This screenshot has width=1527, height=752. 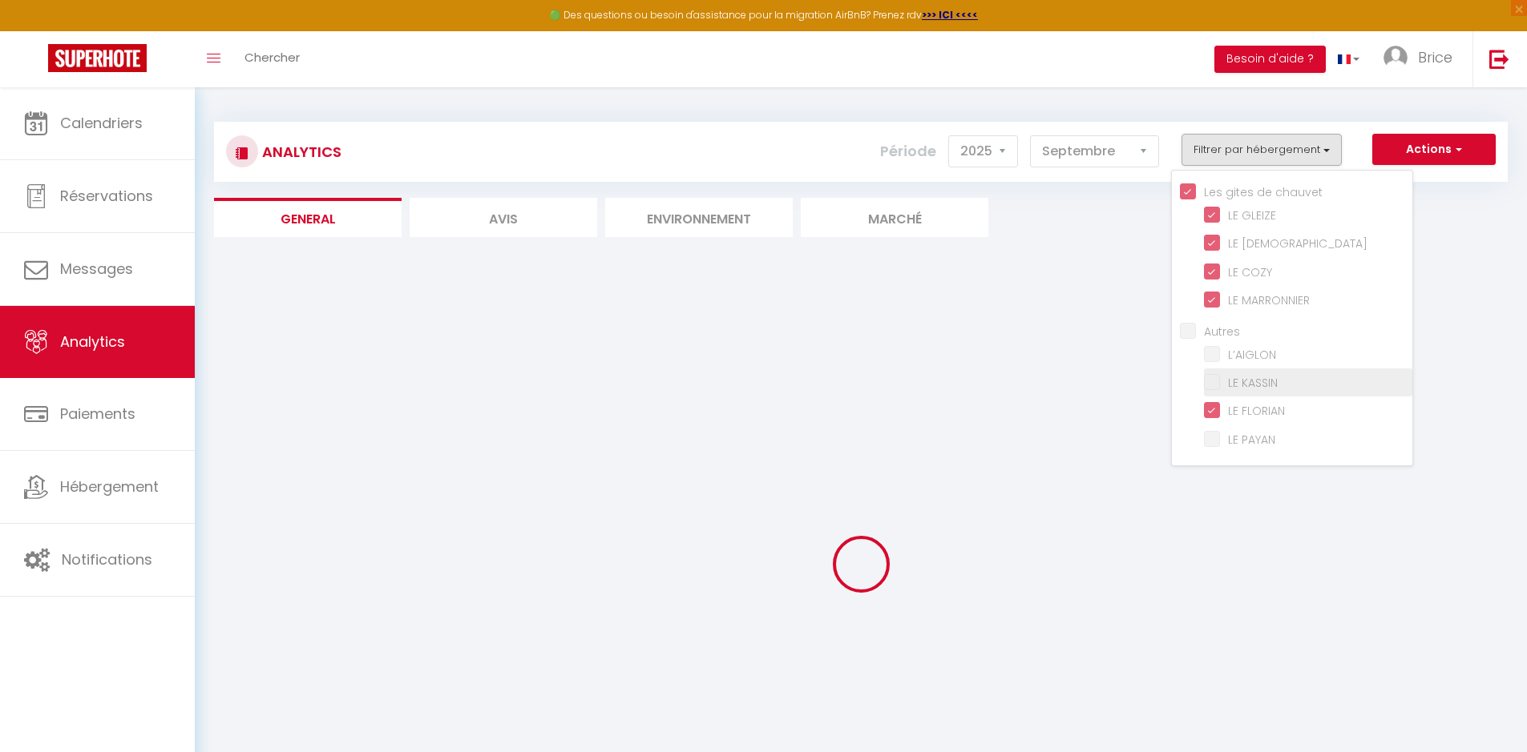 What do you see at coordinates (699, 217) in the screenshot?
I see `li: Environnement` at bounding box center [699, 217].